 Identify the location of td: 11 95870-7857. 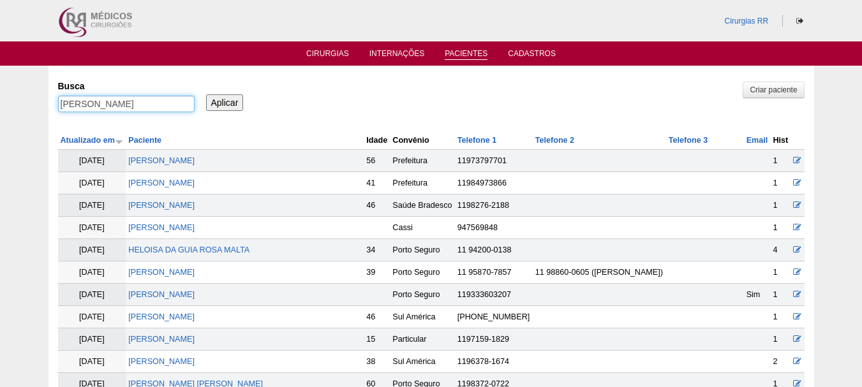
(494, 272).